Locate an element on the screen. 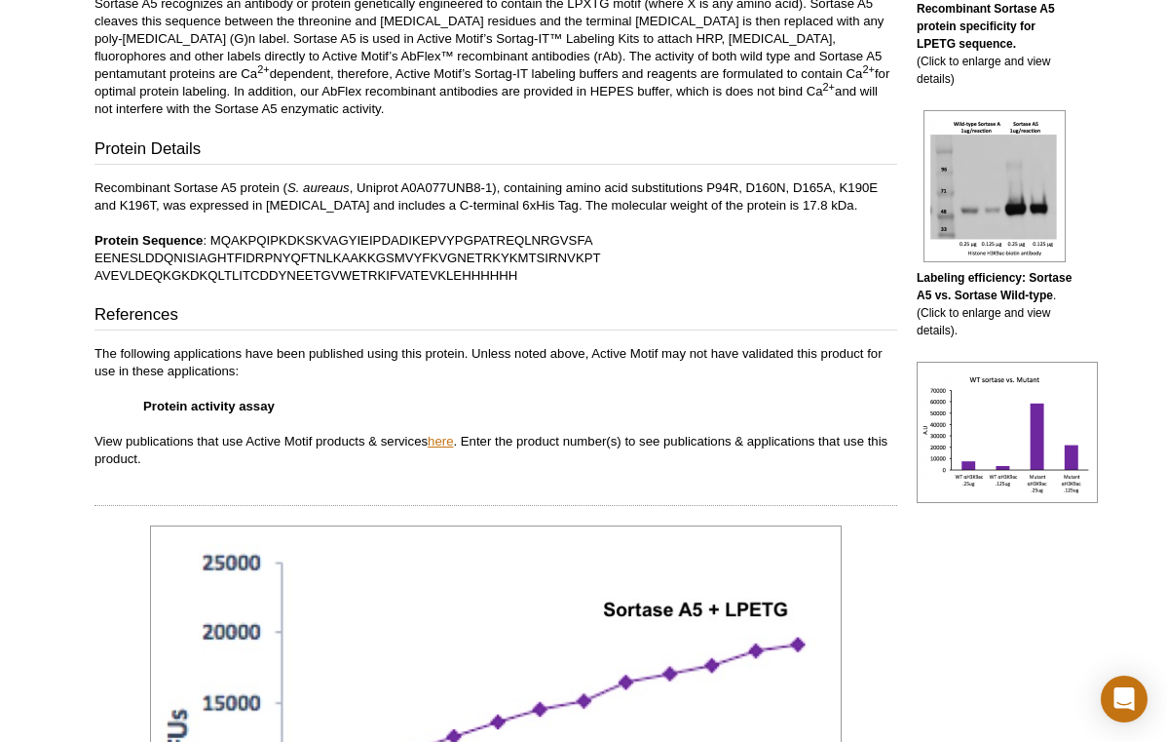 This screenshot has height=742, width=1167. p: The following applications have been published using this protein. Unless noted above, Active Mot... is located at coordinates (496, 406).